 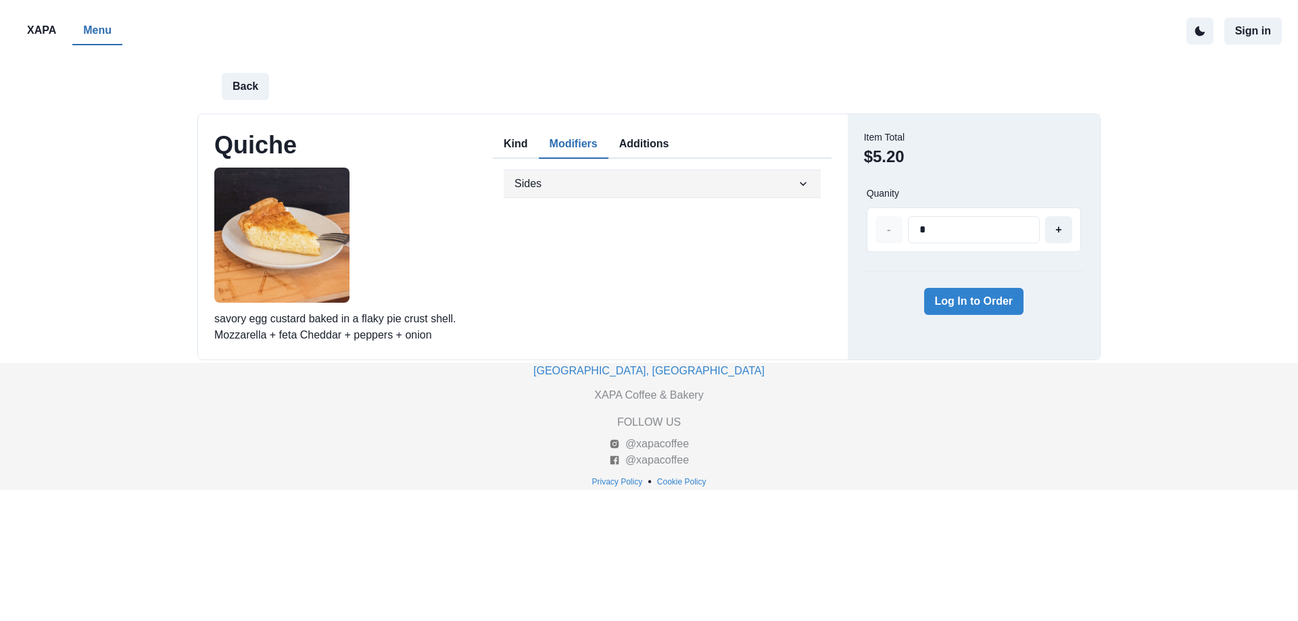 What do you see at coordinates (516, 145) in the screenshot?
I see `button: Kind` at bounding box center [516, 145].